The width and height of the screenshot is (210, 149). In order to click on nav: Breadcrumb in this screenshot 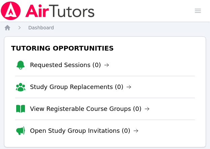, I will do `click(105, 28)`.